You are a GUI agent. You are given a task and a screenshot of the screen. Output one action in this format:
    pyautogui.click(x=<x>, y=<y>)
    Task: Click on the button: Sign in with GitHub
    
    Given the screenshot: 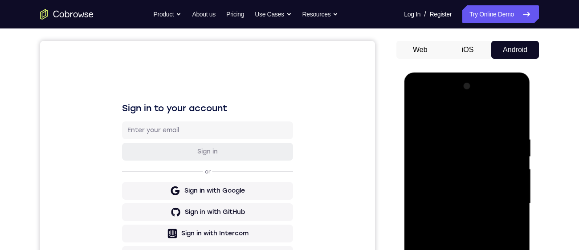 What is the action you would take?
    pyautogui.click(x=167, y=171)
    